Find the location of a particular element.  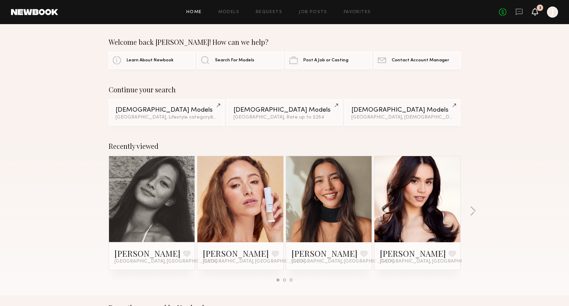

a: Post A Job or Casting is located at coordinates (329, 60).